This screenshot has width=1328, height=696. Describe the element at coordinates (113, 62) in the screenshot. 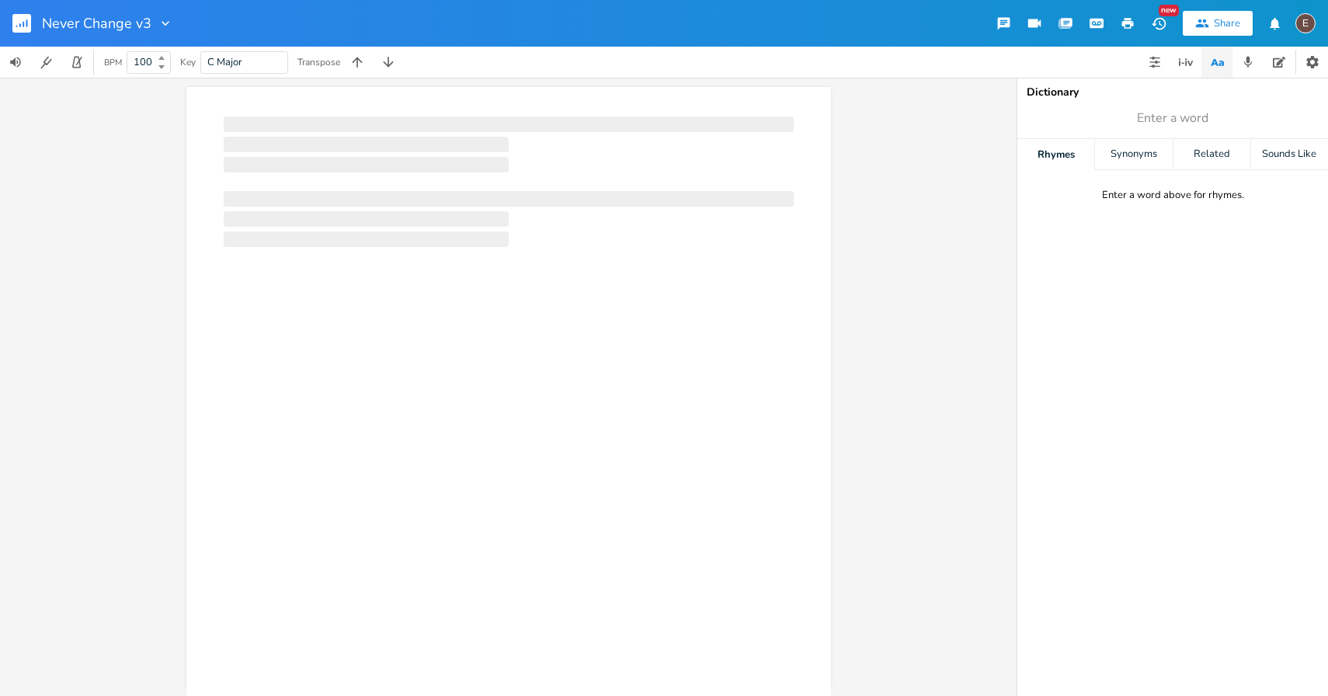

I see `div: BPM` at that location.